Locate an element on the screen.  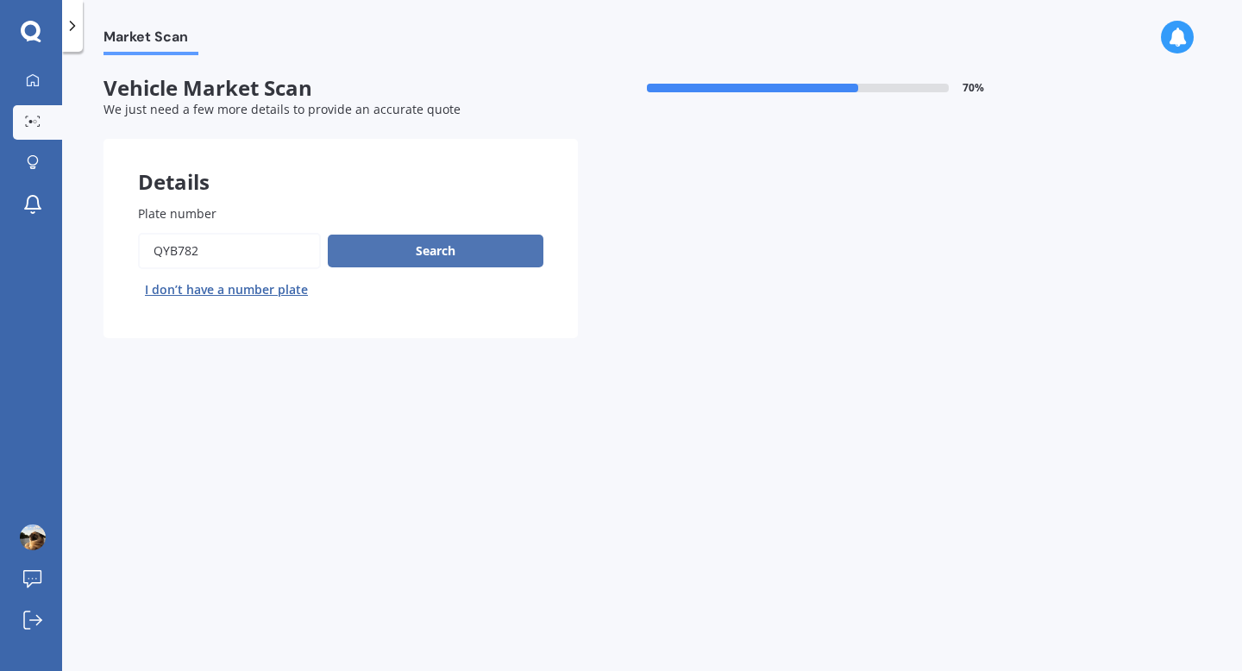
span: We just need a few more details to provide an accurate quote is located at coordinates (282, 109).